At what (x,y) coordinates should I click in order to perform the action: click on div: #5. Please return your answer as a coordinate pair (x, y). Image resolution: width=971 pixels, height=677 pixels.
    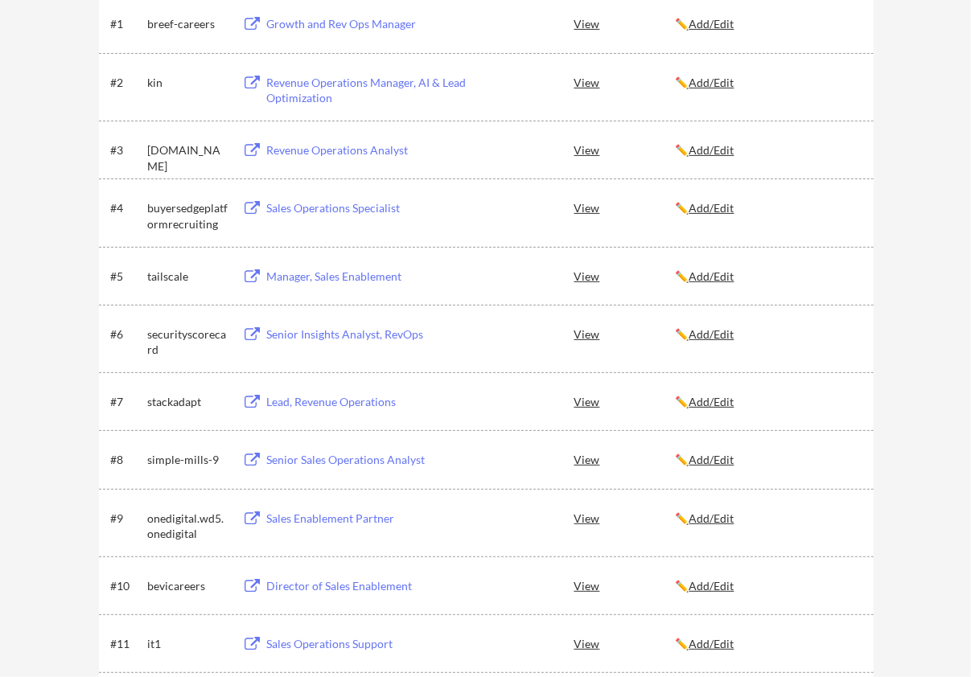
    Looking at the image, I should click on (126, 277).